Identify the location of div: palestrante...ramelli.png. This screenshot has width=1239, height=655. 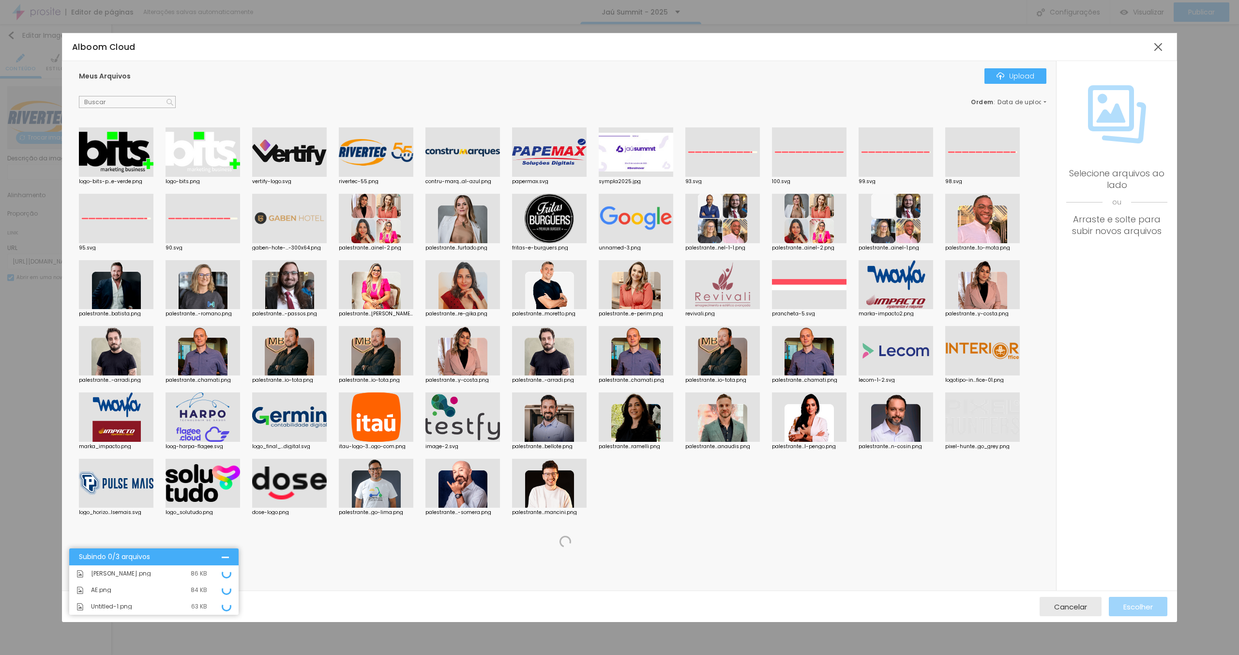
(636, 446).